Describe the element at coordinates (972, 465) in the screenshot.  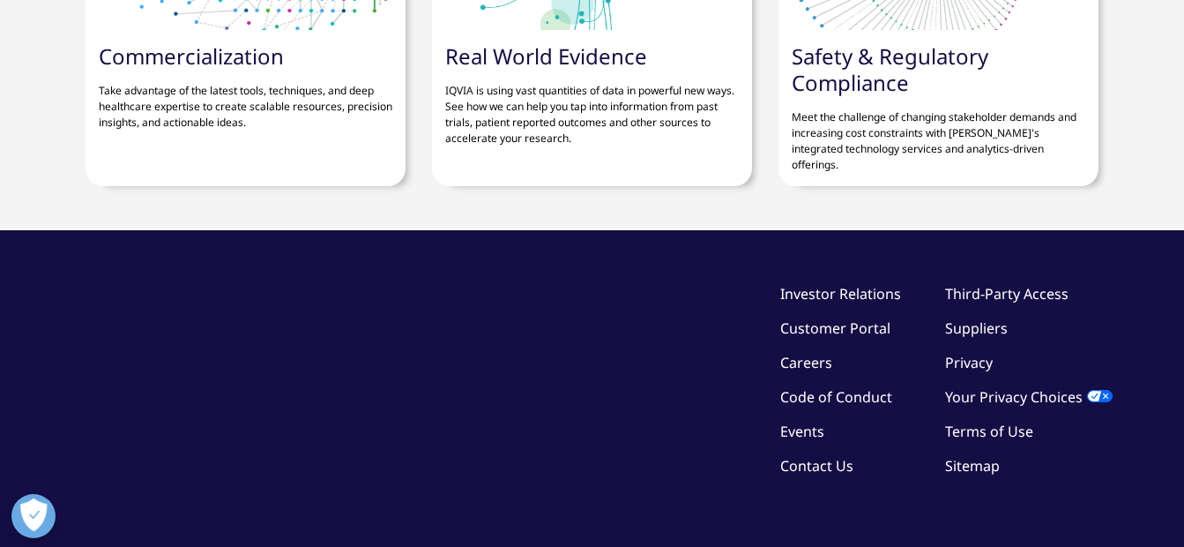
I see `a: Sitemap` at that location.